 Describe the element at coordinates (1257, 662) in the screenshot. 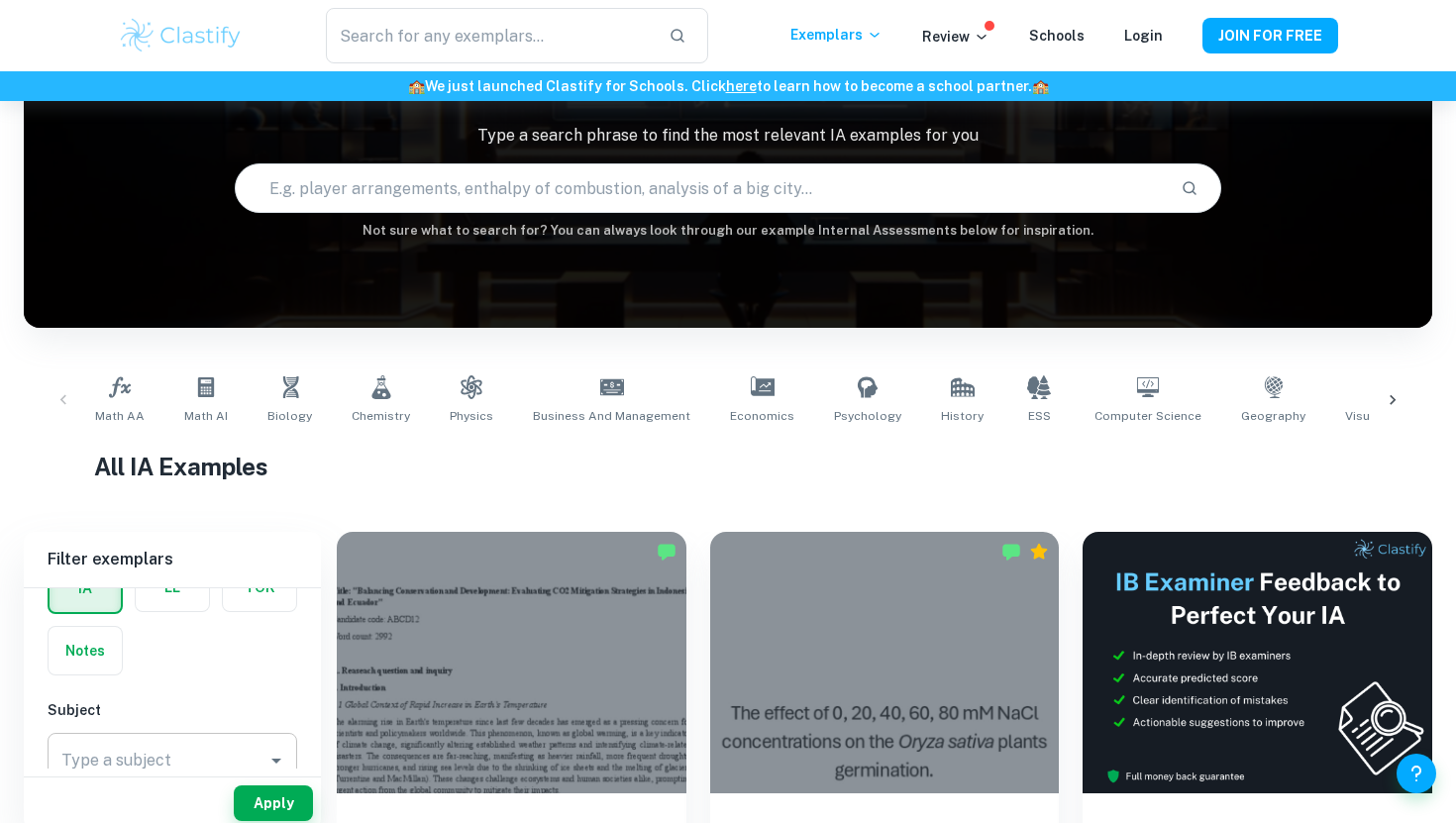

I see `img: Thumbnail` at that location.